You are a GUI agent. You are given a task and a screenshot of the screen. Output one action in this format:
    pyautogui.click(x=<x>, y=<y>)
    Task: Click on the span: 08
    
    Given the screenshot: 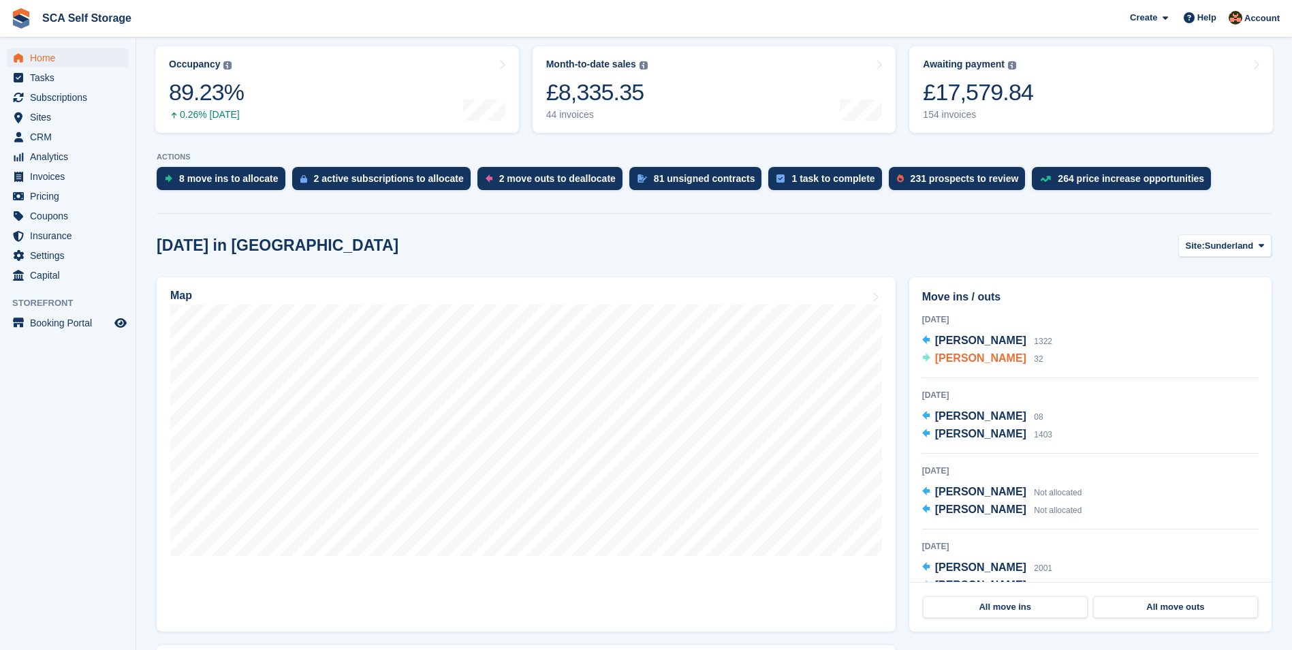 What is the action you would take?
    pyautogui.click(x=1038, y=417)
    